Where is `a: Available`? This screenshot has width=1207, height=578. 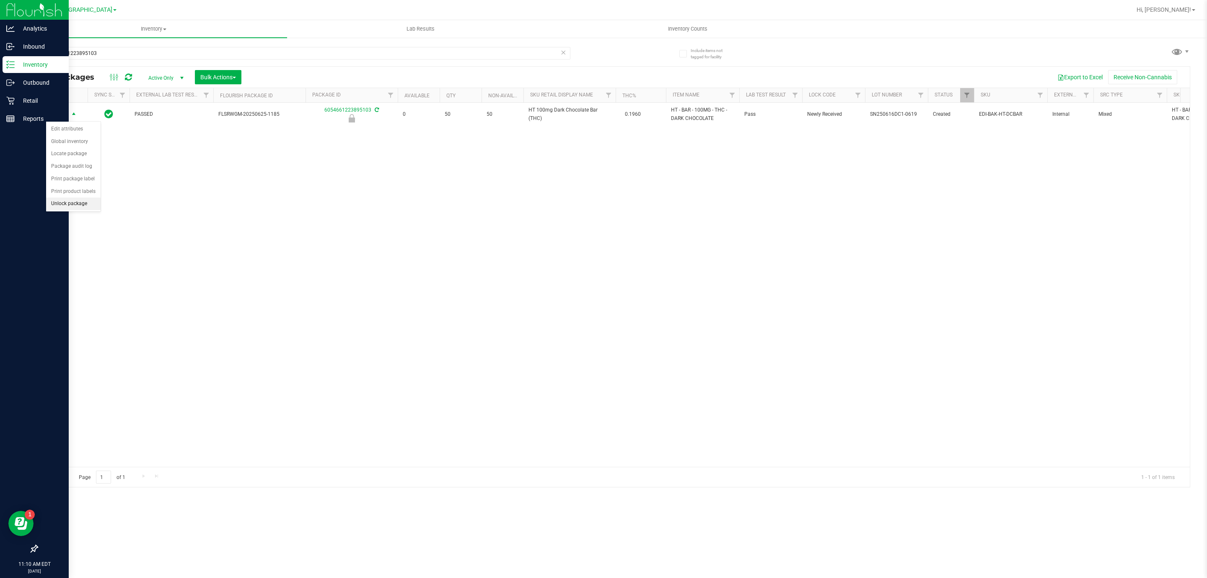
a: Available is located at coordinates (417, 96).